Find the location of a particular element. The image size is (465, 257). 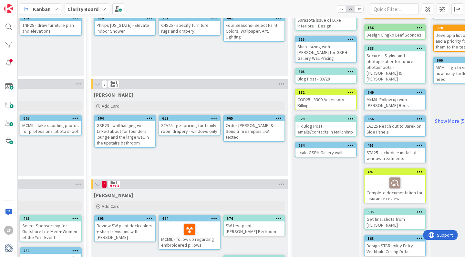

div: 634 is located at coordinates (326, 145).